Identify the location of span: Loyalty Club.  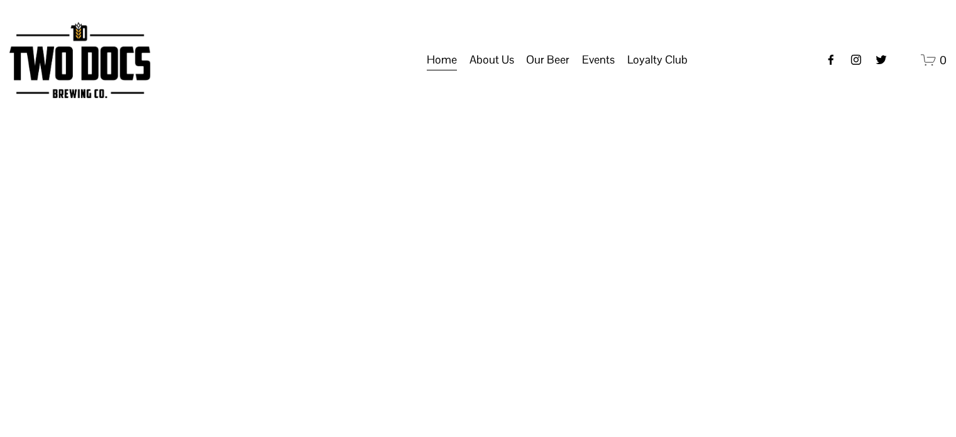
(657, 60).